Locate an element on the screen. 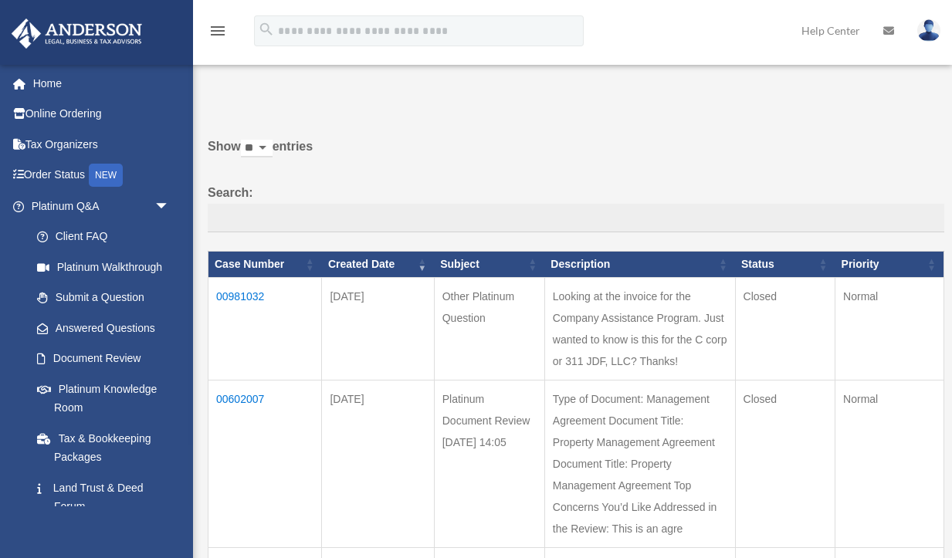  a: Order StatusNEW is located at coordinates (102, 175).